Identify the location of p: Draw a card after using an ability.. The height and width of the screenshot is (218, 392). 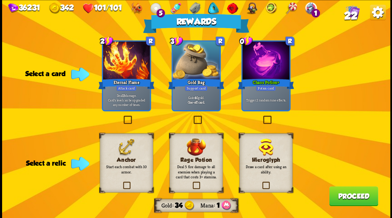
(265, 169).